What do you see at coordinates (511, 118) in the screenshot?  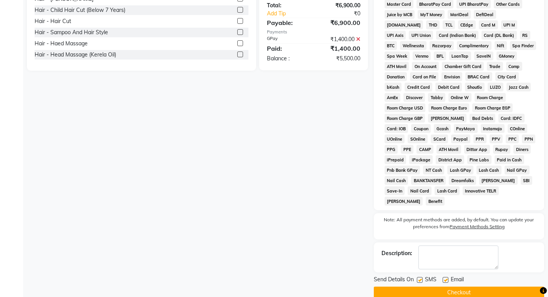 I see `span: Card: IDFC` at bounding box center [511, 118].